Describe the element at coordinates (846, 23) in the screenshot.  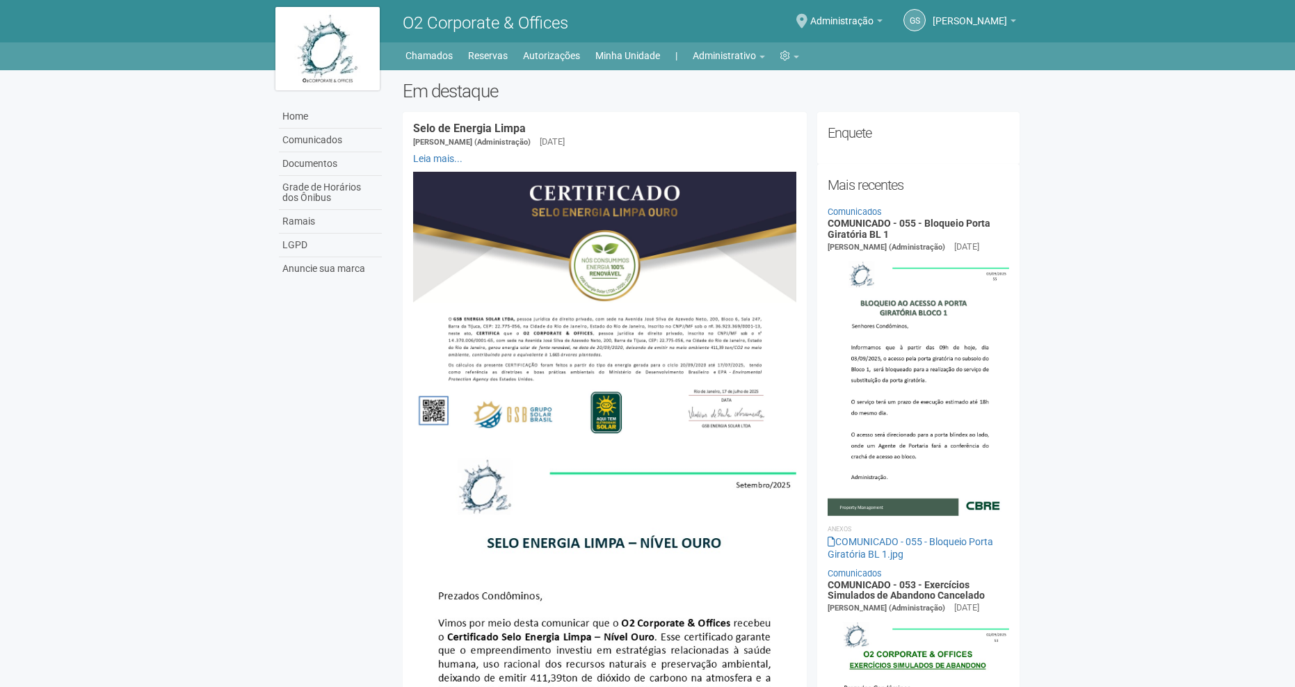
I see `a: Administração` at that location.